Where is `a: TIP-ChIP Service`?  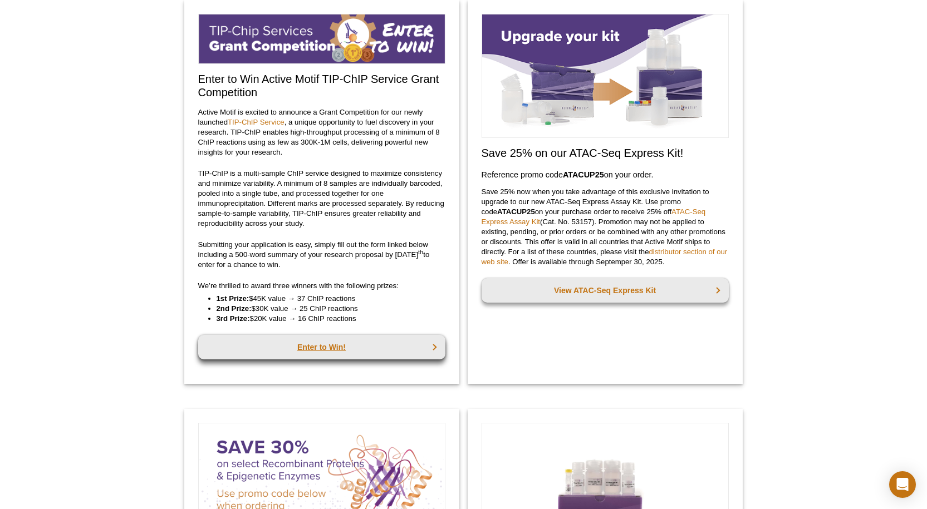 a: TIP-ChIP Service is located at coordinates (256, 122).